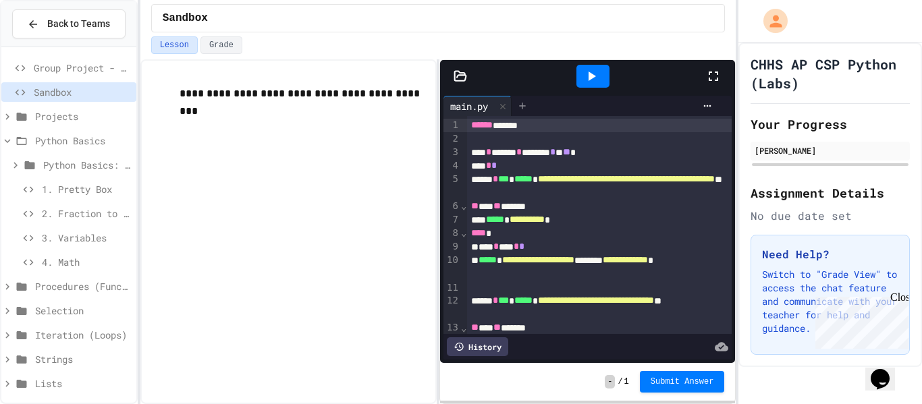 This screenshot has width=922, height=404. I want to click on span: Procedures (Functions), so click(83, 286).